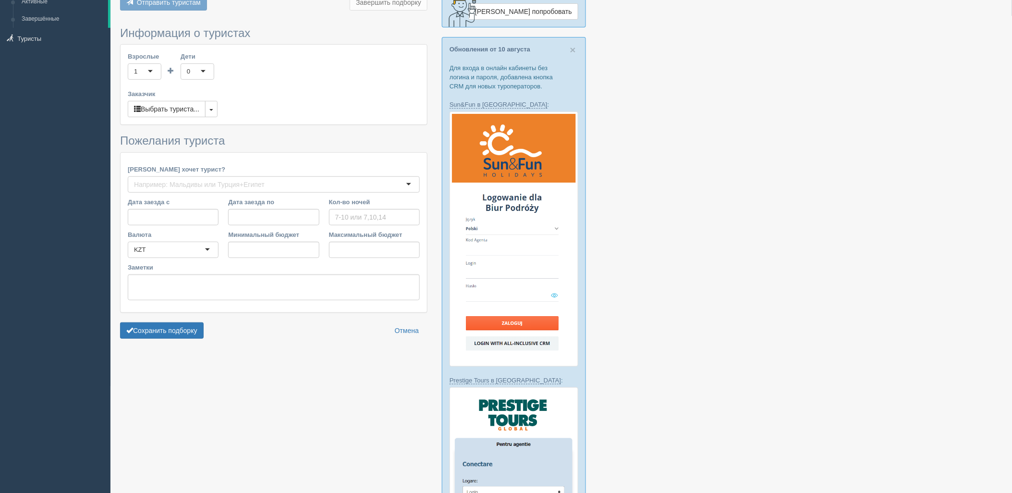 The image size is (1012, 493). Describe the element at coordinates (273, 202) in the screenshot. I see `label: Дата заезда по` at that location.